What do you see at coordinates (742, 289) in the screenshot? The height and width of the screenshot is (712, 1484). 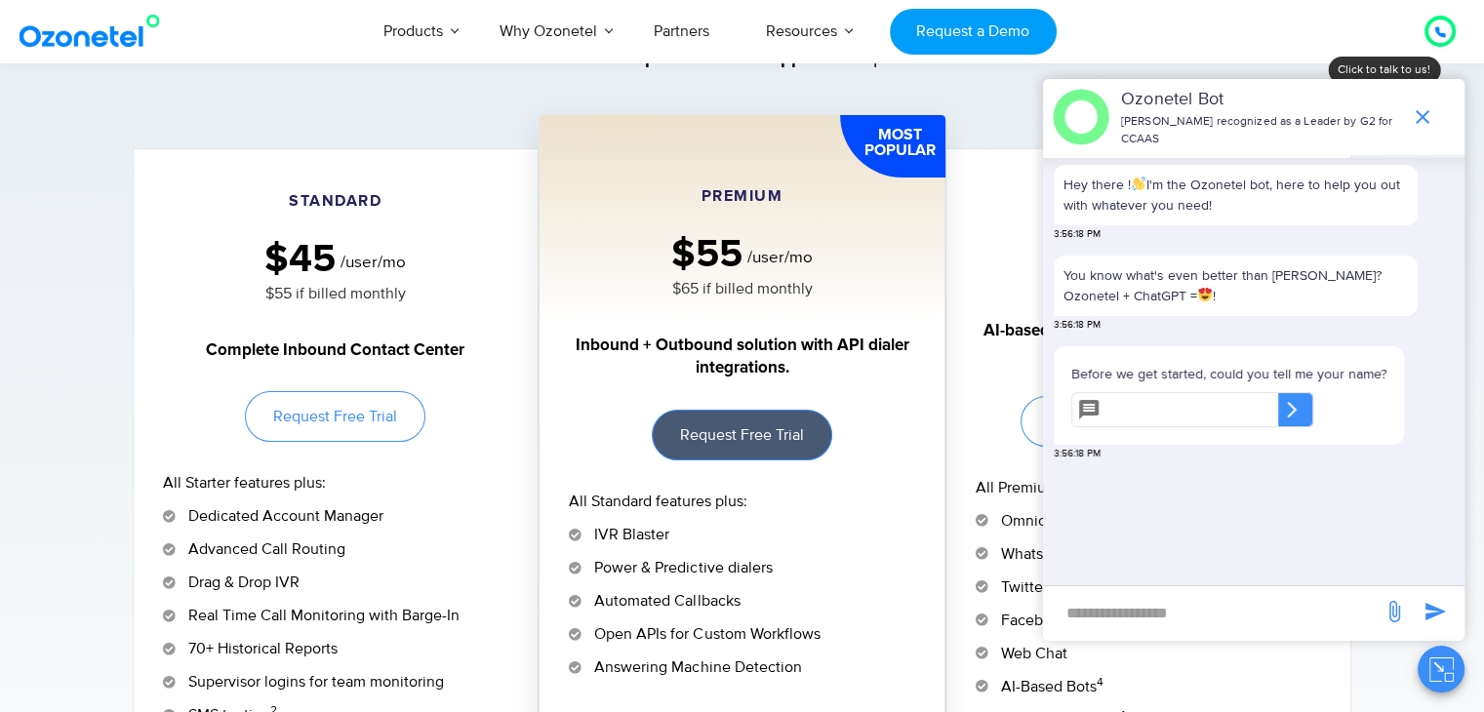 I see `p: $65 if billed monthly` at bounding box center [742, 289].